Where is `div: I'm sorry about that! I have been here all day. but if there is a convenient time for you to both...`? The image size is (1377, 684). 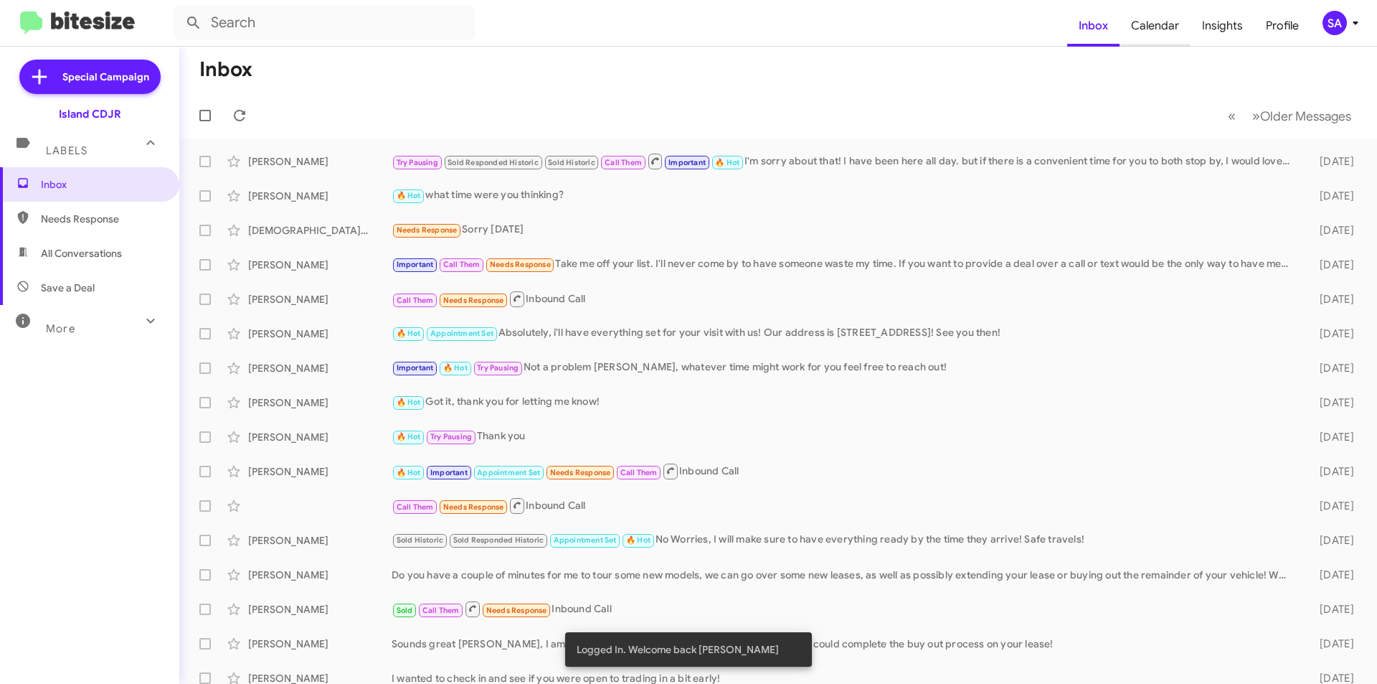
div: I'm sorry about that! I have been here all day. but if there is a convenient time for you to both... is located at coordinates (844, 161).